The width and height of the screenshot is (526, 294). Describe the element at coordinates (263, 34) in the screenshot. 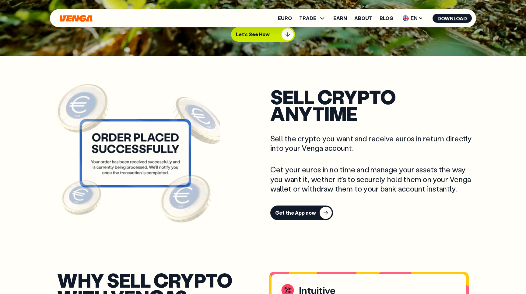

I see `button: Let's See How` at that location.